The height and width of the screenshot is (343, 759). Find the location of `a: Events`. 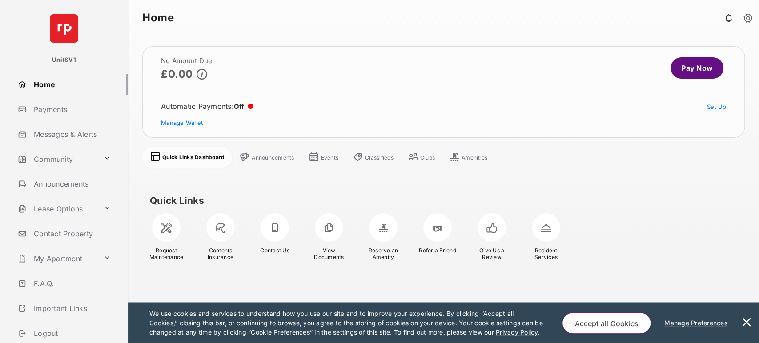

a: Events is located at coordinates (324, 158).